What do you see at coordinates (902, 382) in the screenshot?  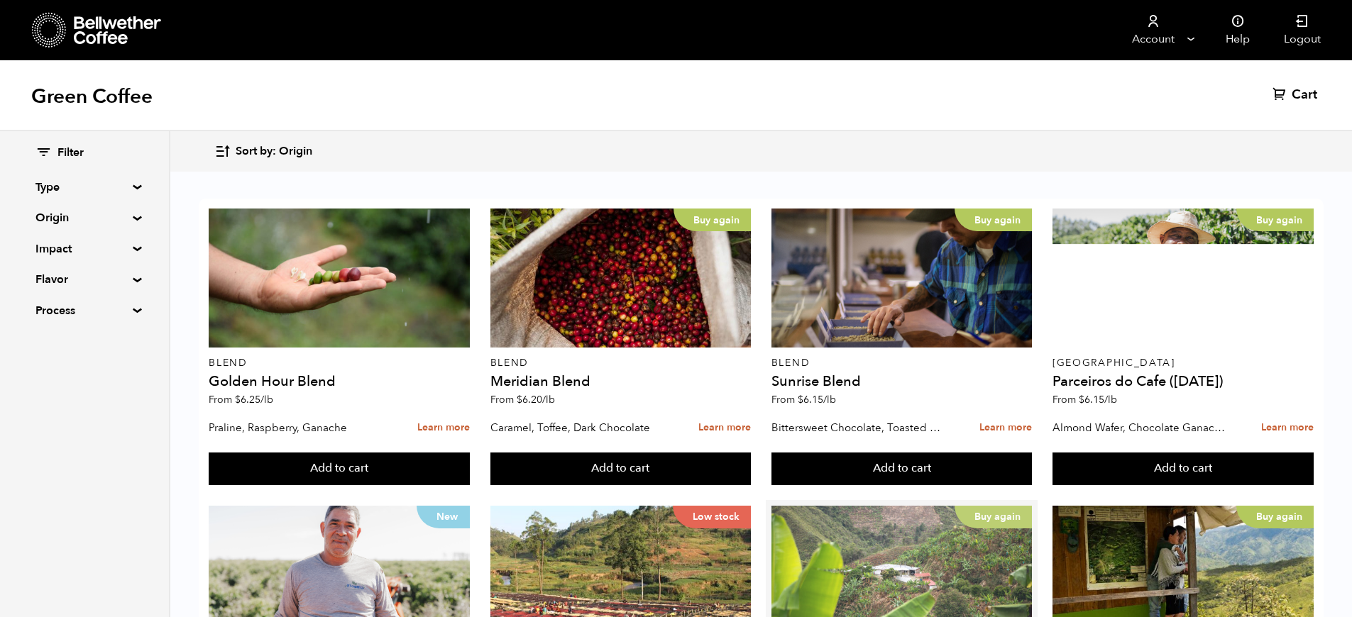 I see `h4: Sunrise Blend` at bounding box center [902, 382].